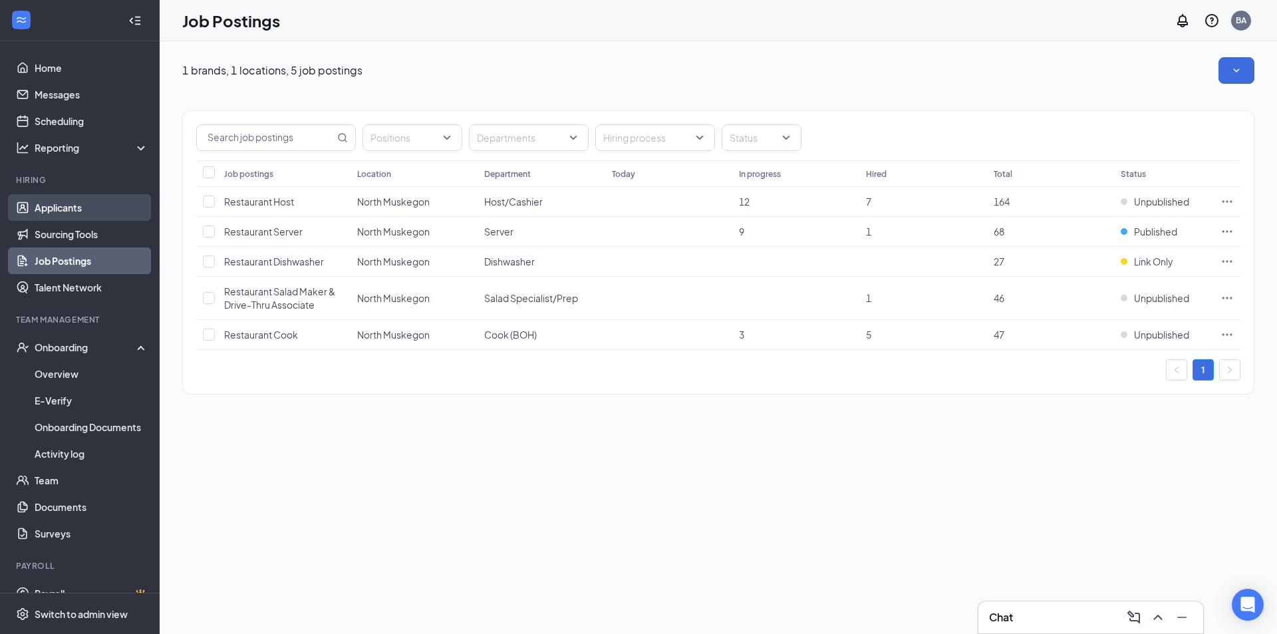  Describe the element at coordinates (796, 174) in the screenshot. I see `th: In progress` at that location.